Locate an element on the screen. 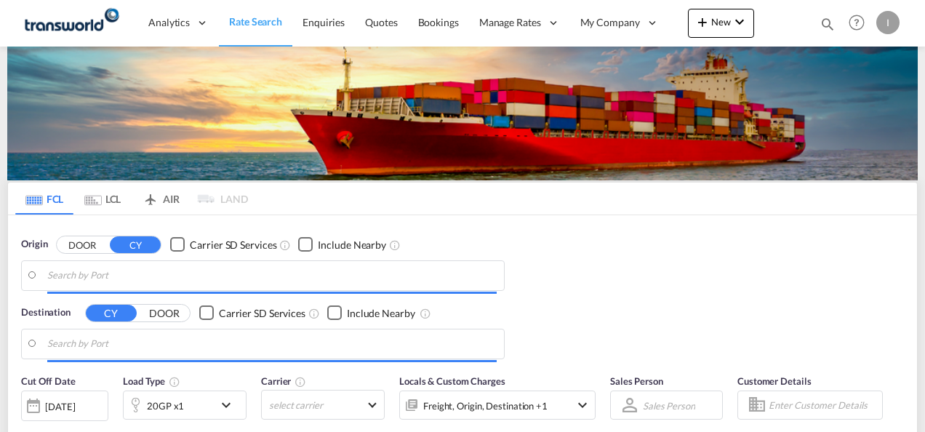 Image resolution: width=925 pixels, height=432 pixels. span: Manage Rates is located at coordinates (510, 23).